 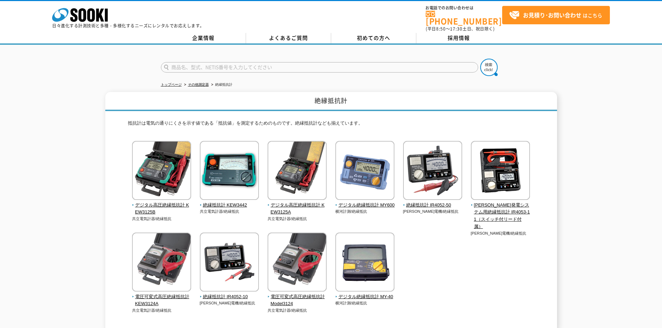 I want to click on span: 電圧可変式高圧絶縁抵抗計 Model3124, so click(x=297, y=301).